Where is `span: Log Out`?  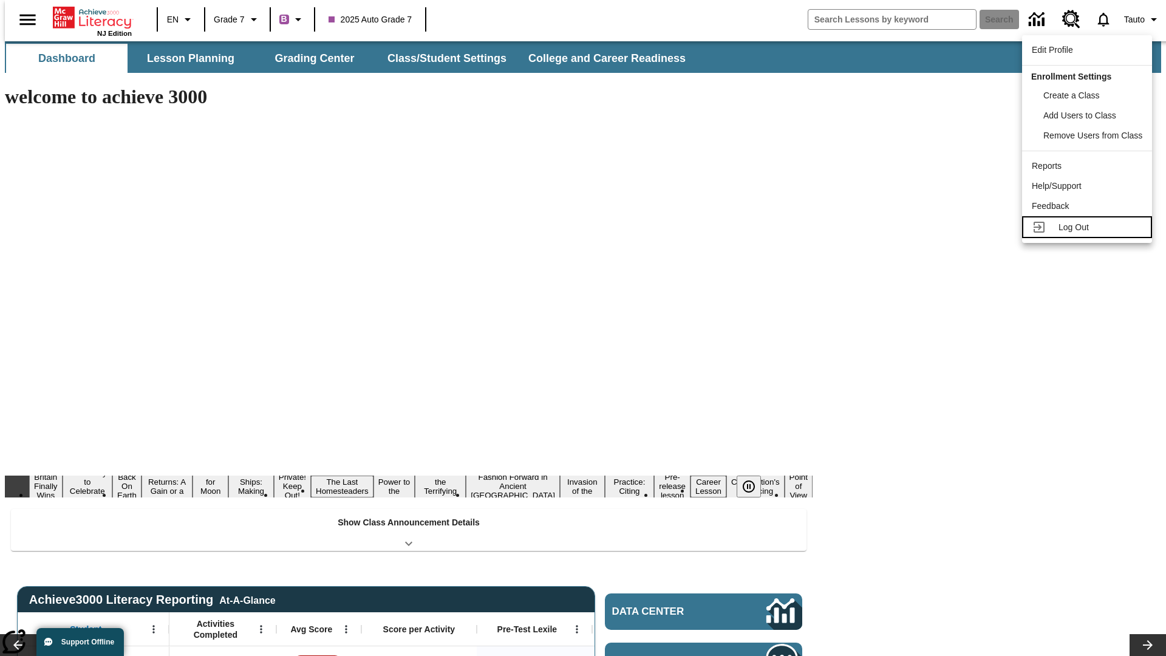
span: Log Out is located at coordinates (1074, 227).